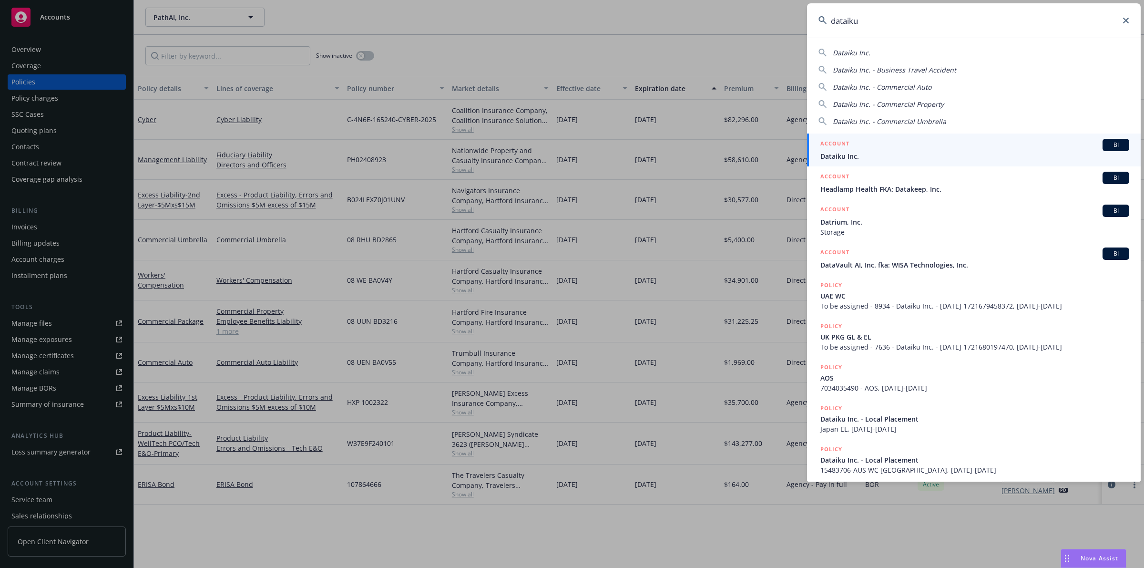  I want to click on span: Headlamp Health FKA: Datakeep, Inc., so click(975, 189).